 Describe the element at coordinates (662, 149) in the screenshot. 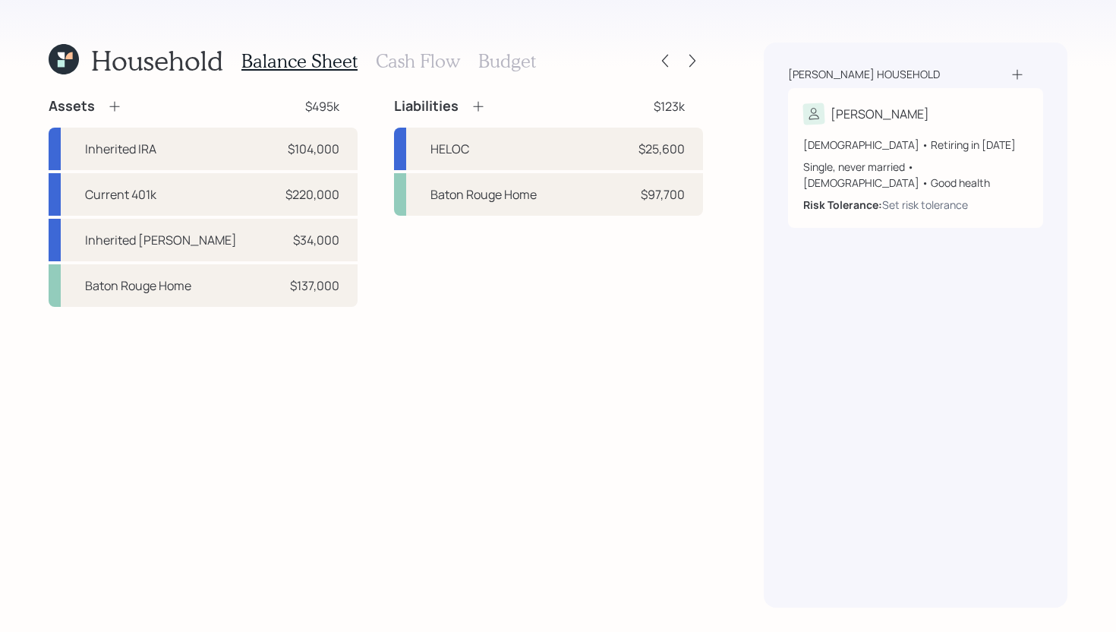

I see `div: $25,600` at that location.